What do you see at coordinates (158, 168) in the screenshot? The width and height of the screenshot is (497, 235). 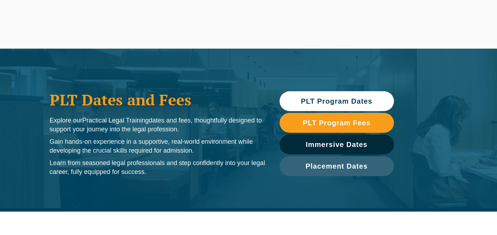 I see `p: Learn from seasoned legal professionals and step confidently into your legal career, fully equipp...` at bounding box center [158, 168].